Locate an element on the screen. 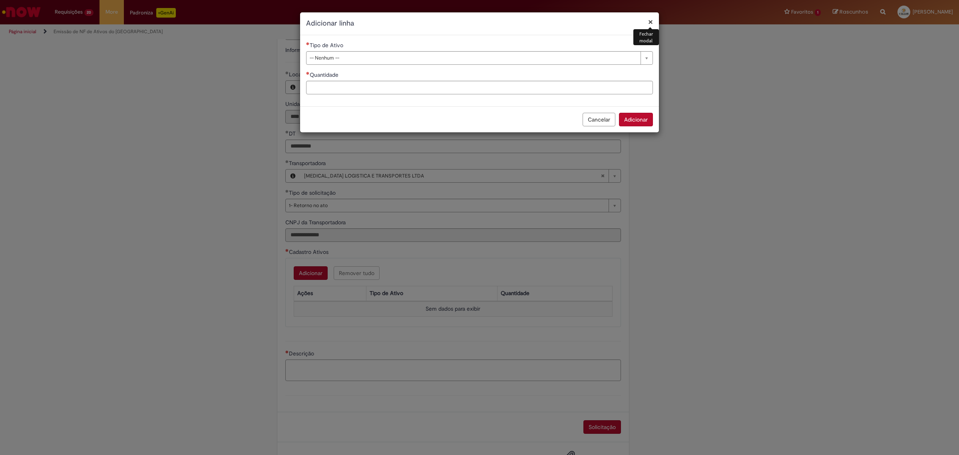  div: Fechar modal is located at coordinates (646, 37).